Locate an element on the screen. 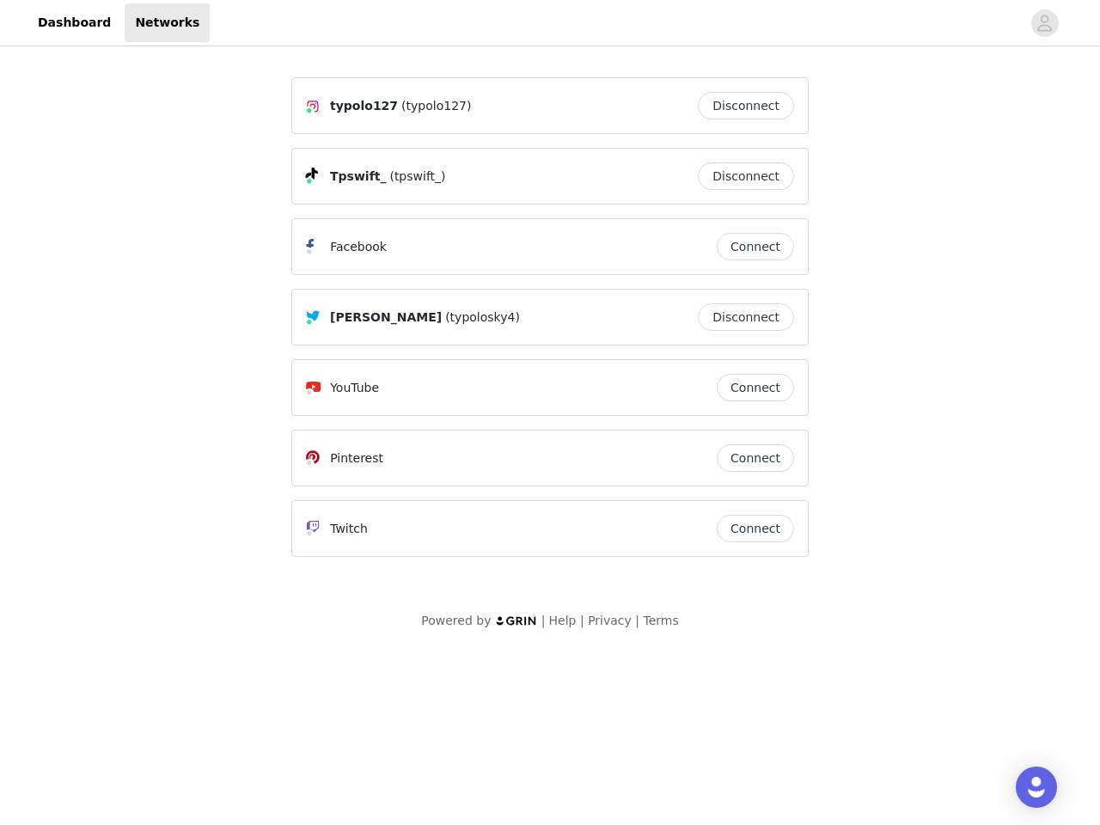 Image resolution: width=1100 pixels, height=825 pixels. a: Help is located at coordinates (563, 621).